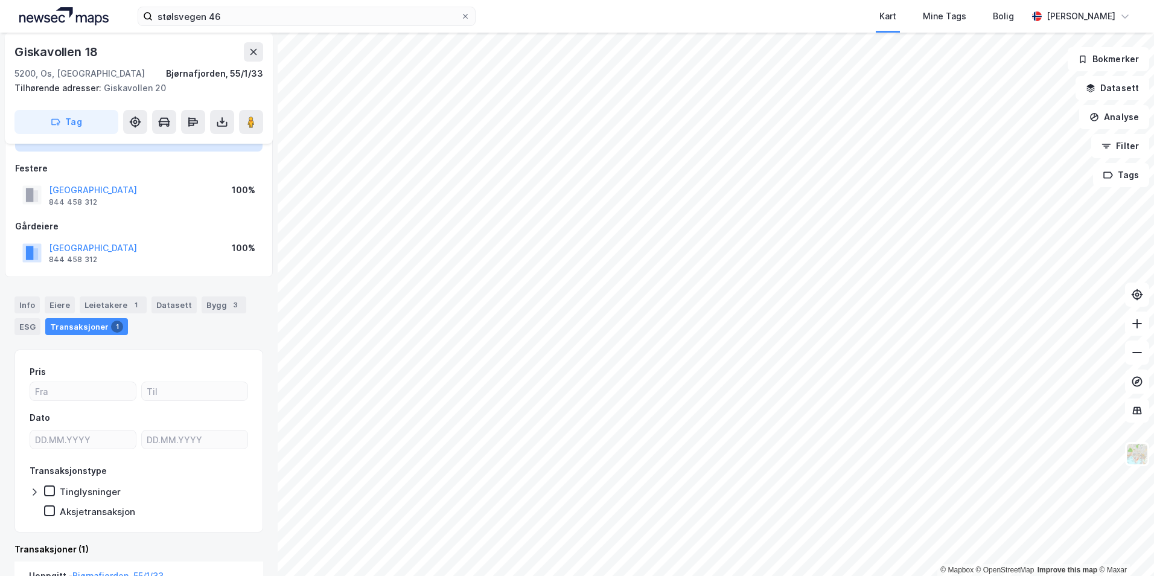 The width and height of the screenshot is (1154, 576). I want to click on input: Søk på adresse, matrikkel, gårdeiere, leietakere eller personer, so click(307, 16).